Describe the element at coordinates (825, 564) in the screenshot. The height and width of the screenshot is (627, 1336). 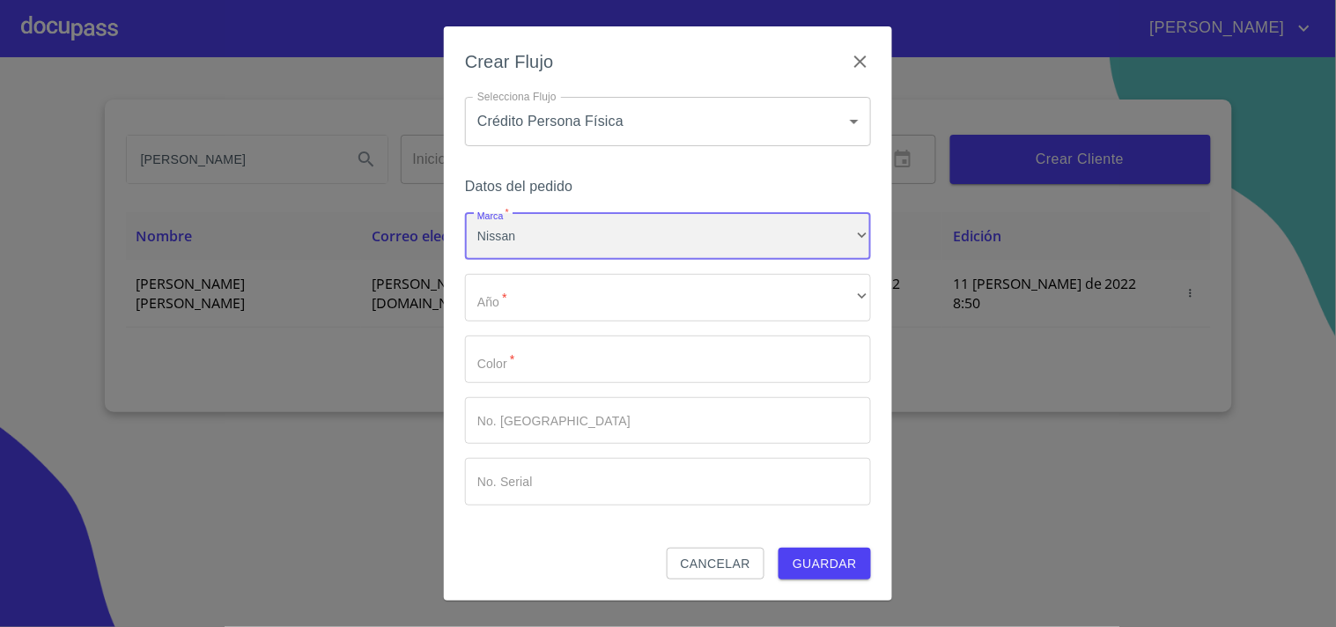
I see `button: Guardar` at that location.